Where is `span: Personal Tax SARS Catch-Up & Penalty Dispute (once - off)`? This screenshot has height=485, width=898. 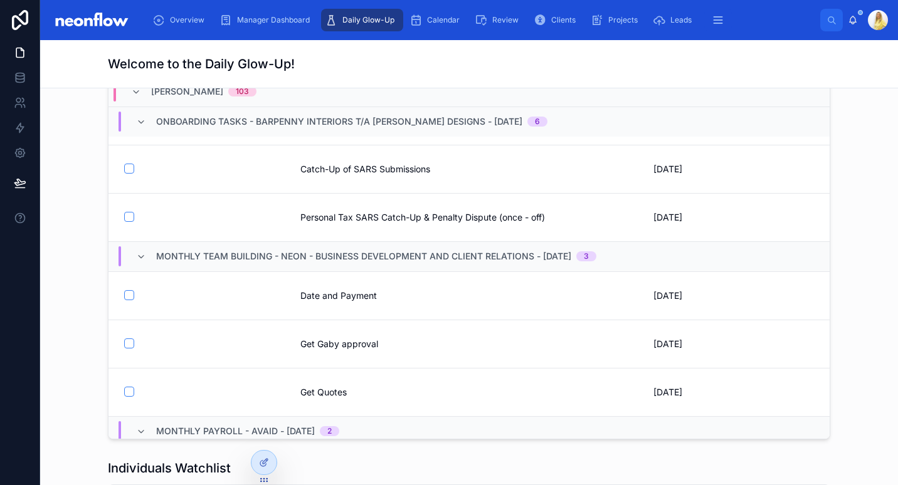 span: Personal Tax SARS Catch-Up & Penalty Dispute (once - off) is located at coordinates (469, 218).